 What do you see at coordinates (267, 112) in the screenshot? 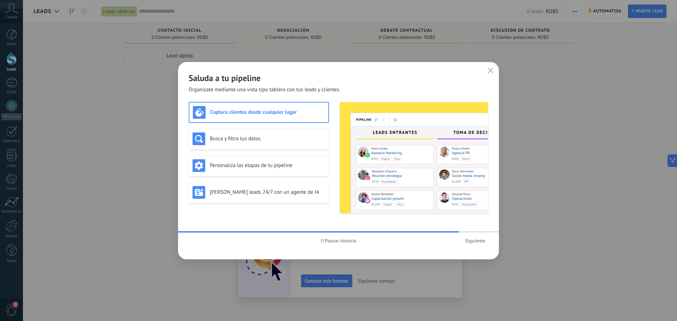
I see `h3: Captura clientes desde cualquier lugar` at bounding box center [267, 112].